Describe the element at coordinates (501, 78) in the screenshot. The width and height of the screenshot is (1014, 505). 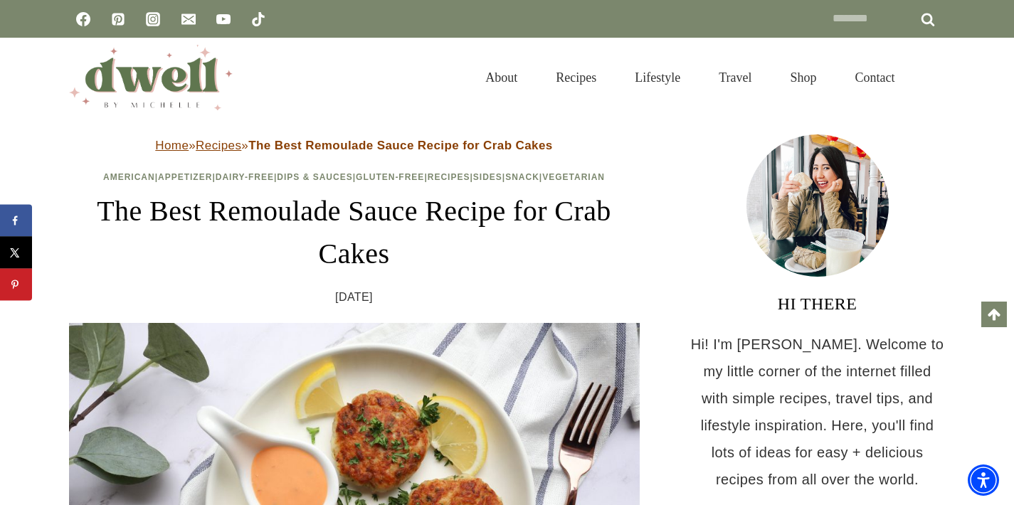
I see `a: About` at that location.